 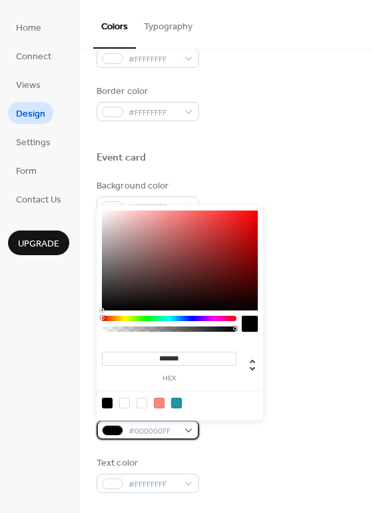 I want to click on span: Home, so click(x=29, y=28).